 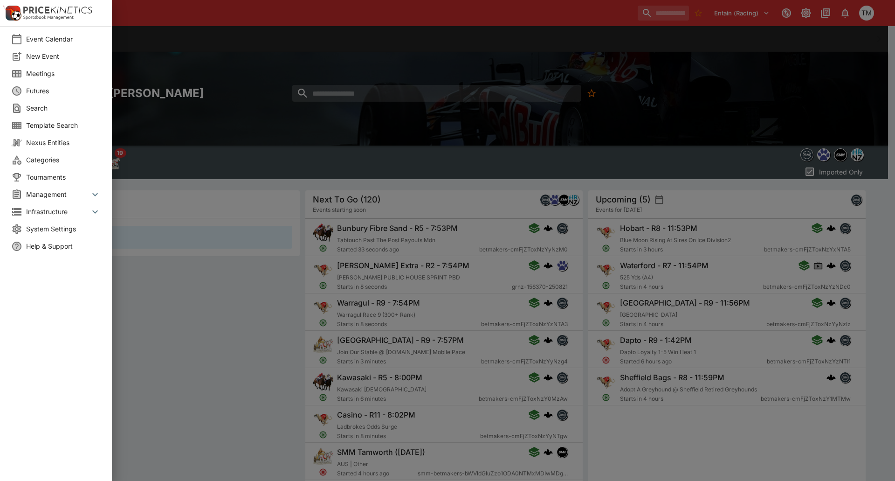 What do you see at coordinates (63, 73) in the screenshot?
I see `span: Meetings` at bounding box center [63, 73].